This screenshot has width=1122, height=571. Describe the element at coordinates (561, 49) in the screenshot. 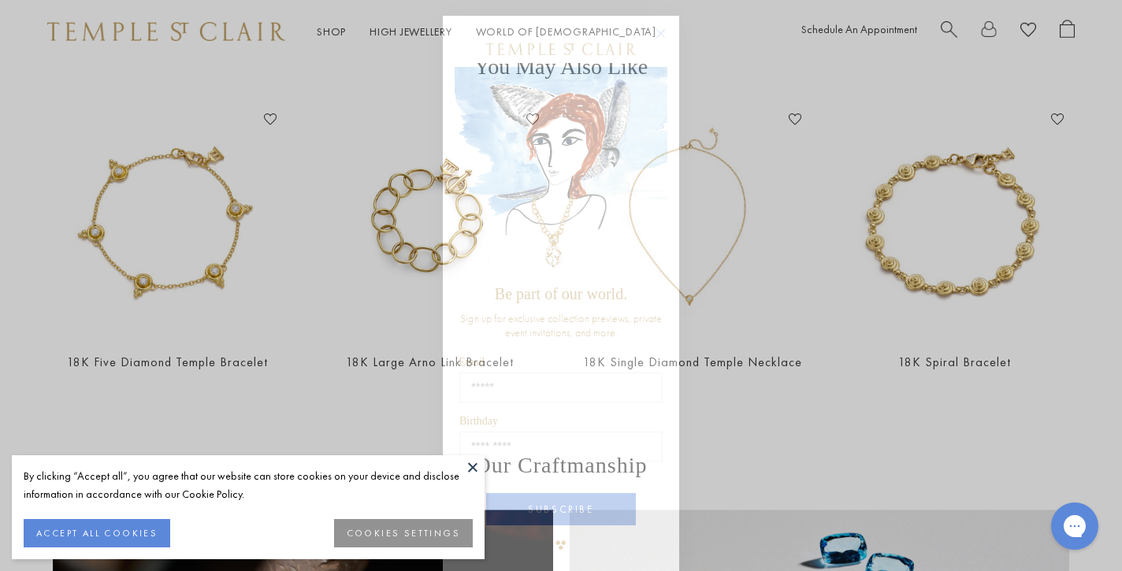

I see `img: Temple St. Clair` at that location.